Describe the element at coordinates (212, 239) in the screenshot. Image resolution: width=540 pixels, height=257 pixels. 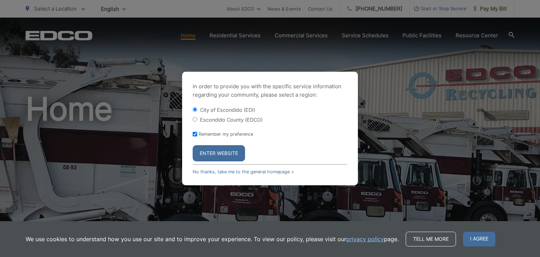
I see `p: We use cookies to understand how you use our site and to improve your experience. To view our pol...` at that location.